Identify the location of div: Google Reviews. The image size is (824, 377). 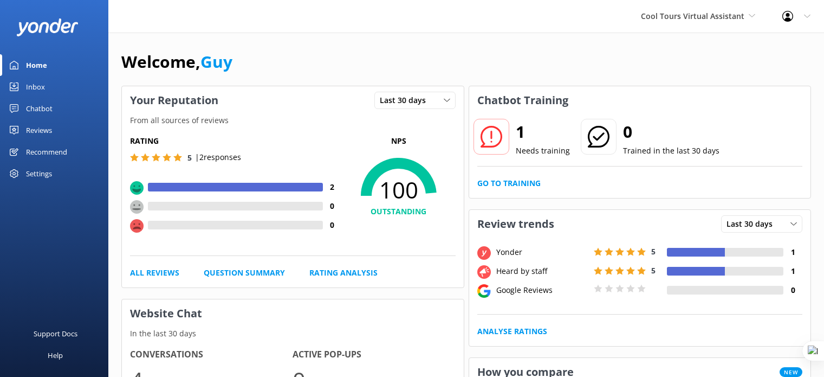
(542, 290).